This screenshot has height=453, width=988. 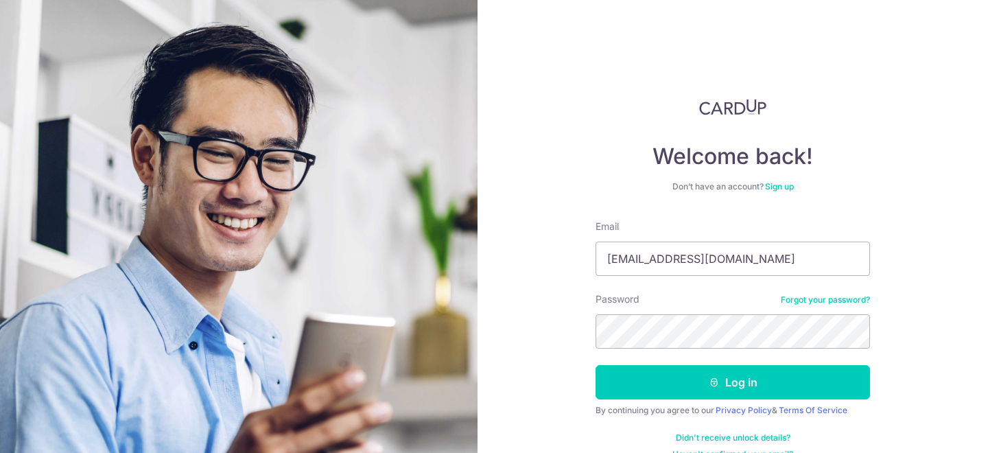 I want to click on a: Didn't receive unlock details?, so click(x=733, y=438).